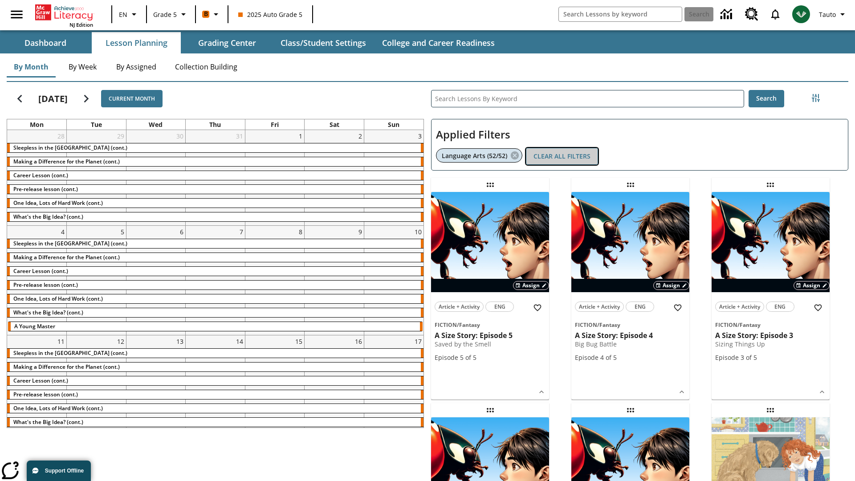 The image size is (855, 481). What do you see at coordinates (275, 178) in the screenshot?
I see `td: August 1, 2025` at bounding box center [275, 178].